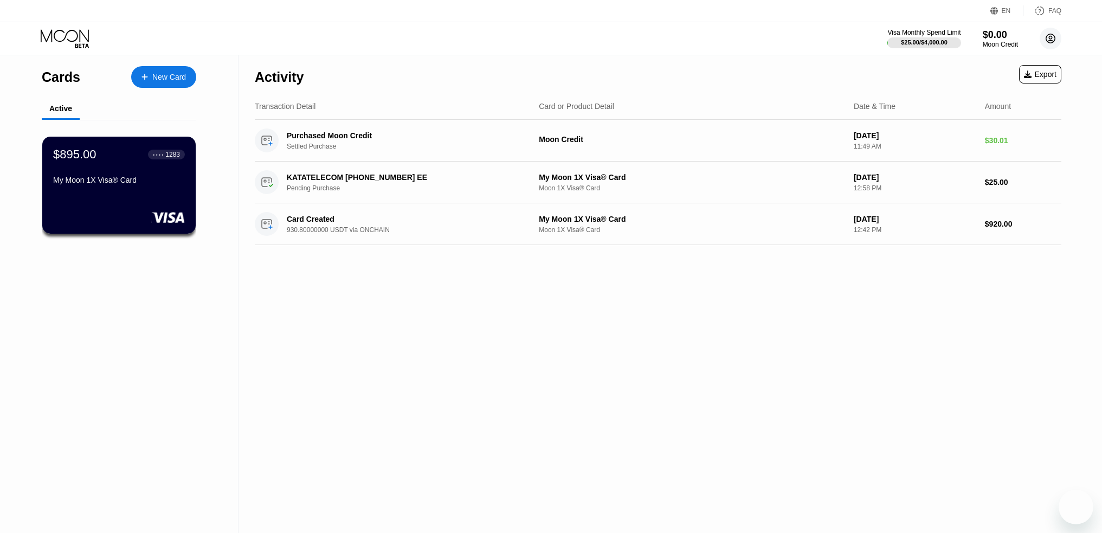 Image resolution: width=1102 pixels, height=533 pixels. I want to click on div: 12:42 PM, so click(915, 230).